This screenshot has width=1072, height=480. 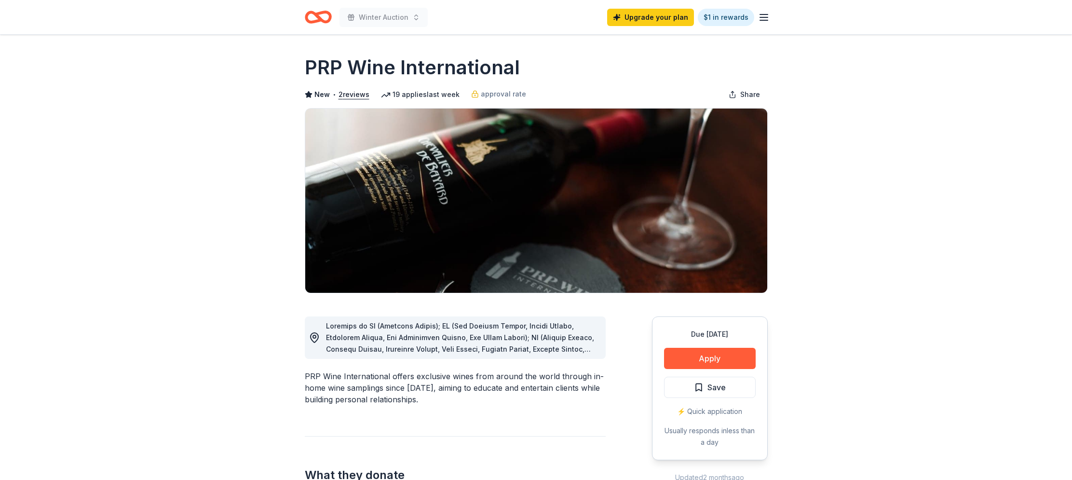 I want to click on button: Winter Auction, so click(x=383, y=17).